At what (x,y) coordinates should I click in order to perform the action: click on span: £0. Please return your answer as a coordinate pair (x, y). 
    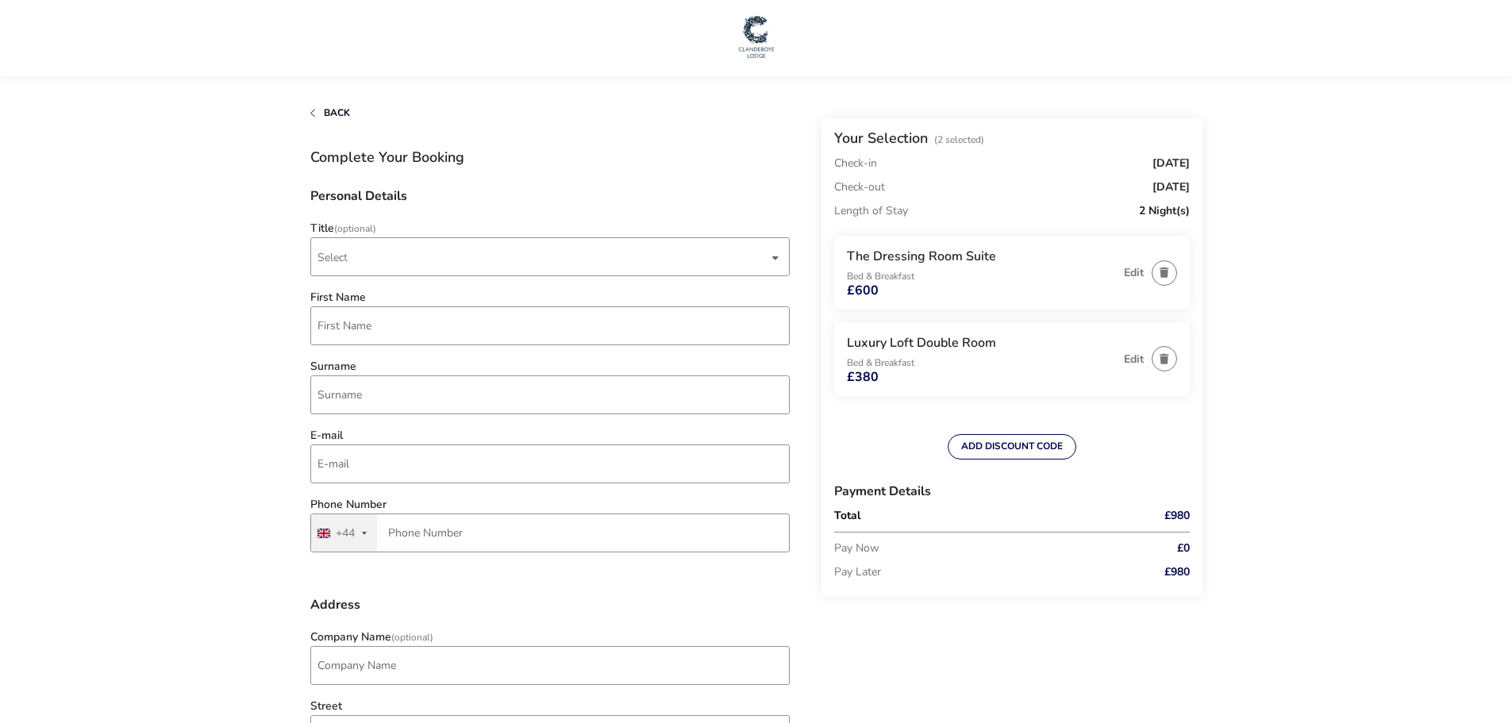
    Looking at the image, I should click on (1183, 548).